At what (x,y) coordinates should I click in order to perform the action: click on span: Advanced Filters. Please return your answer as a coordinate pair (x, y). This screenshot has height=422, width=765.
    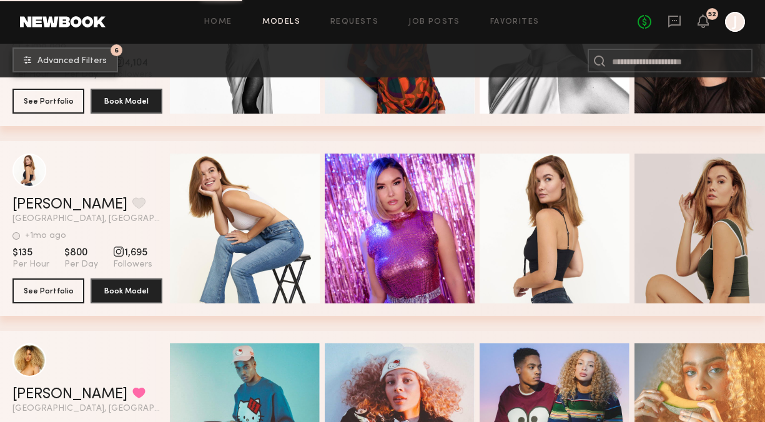
    Looking at the image, I should click on (72, 61).